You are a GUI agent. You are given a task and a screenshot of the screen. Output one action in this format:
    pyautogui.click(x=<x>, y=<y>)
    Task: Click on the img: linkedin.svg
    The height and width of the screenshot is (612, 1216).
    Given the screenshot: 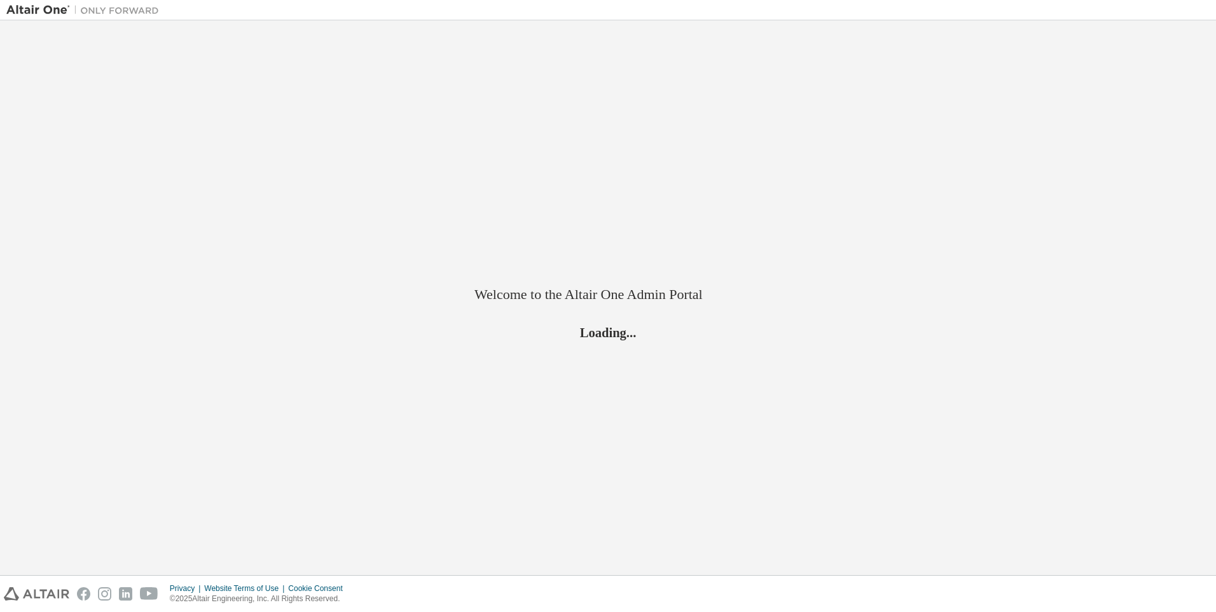 What is the action you would take?
    pyautogui.click(x=125, y=593)
    